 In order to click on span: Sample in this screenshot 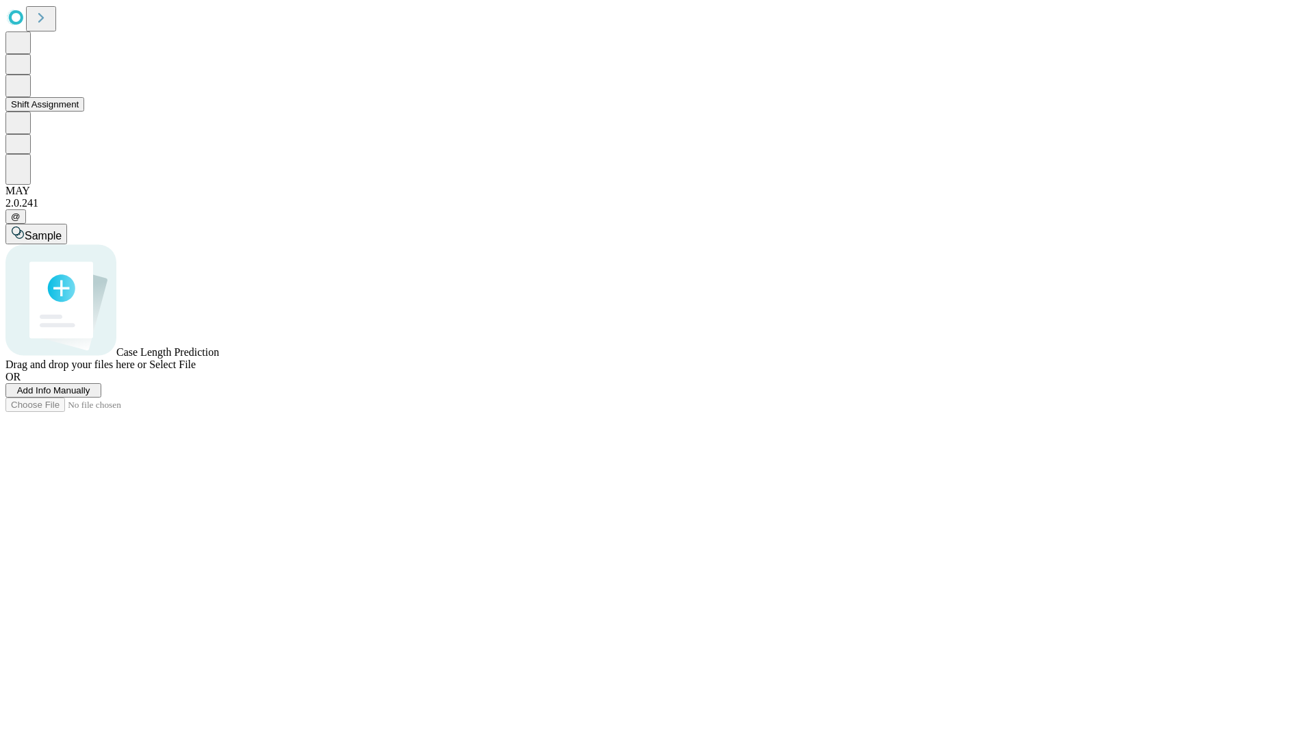, I will do `click(43, 235)`.